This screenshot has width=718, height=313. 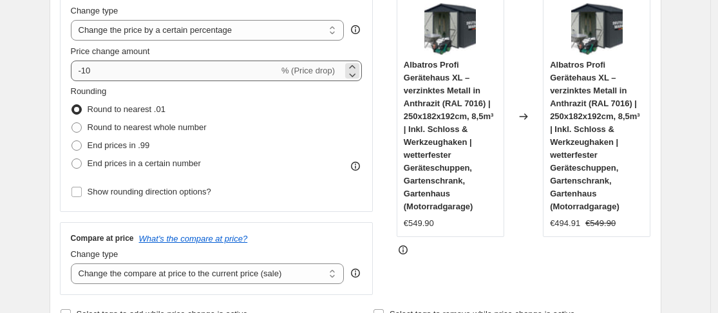 I want to click on span: Price change amount, so click(x=110, y=51).